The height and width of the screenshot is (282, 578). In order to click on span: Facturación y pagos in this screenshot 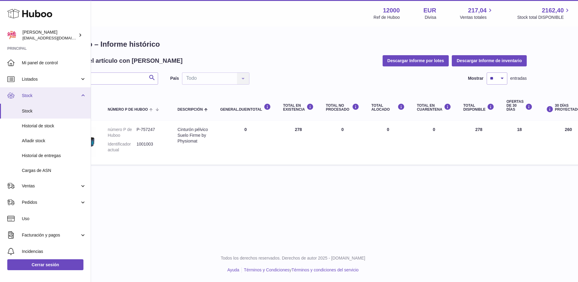, I will do `click(51, 235)`.